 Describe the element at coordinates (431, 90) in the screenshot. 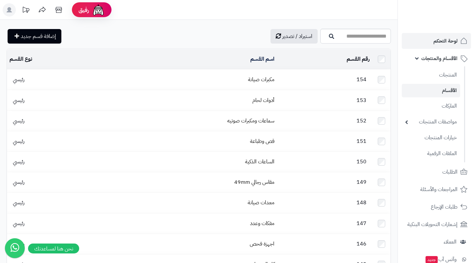

I see `a: الأقسام` at that location.